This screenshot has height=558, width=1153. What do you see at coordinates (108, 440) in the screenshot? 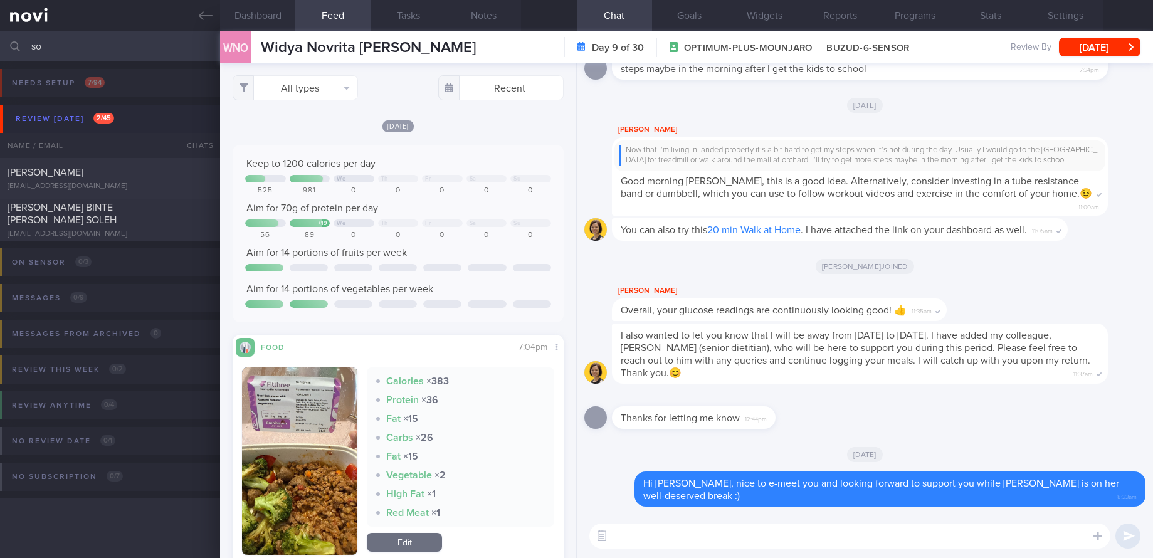
I see `span: 0 / 1` at bounding box center [108, 440].